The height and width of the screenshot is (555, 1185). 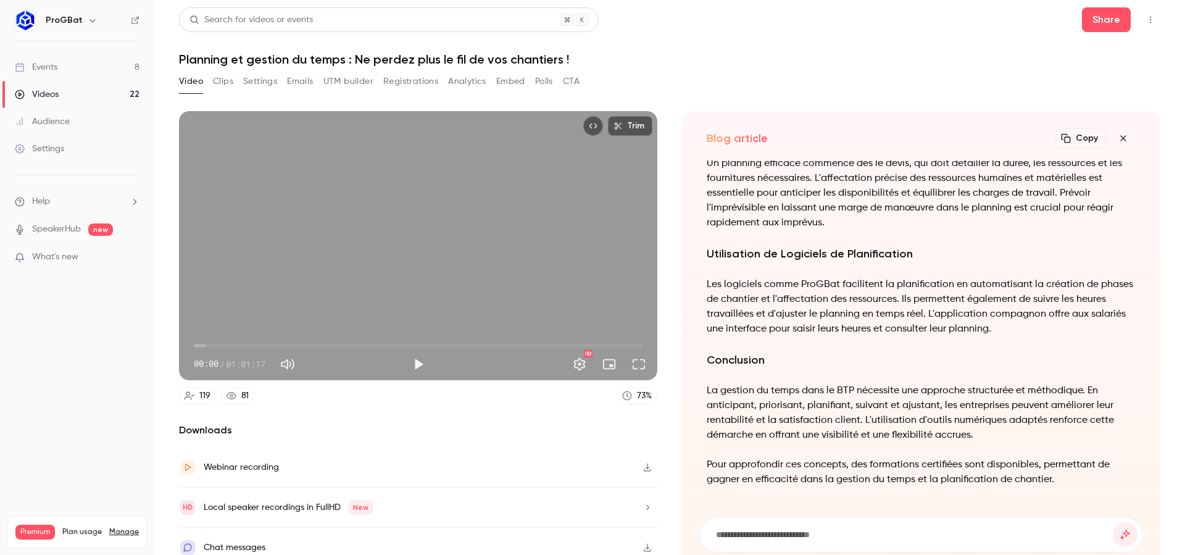 What do you see at coordinates (41, 201) in the screenshot?
I see `span: Help` at bounding box center [41, 201].